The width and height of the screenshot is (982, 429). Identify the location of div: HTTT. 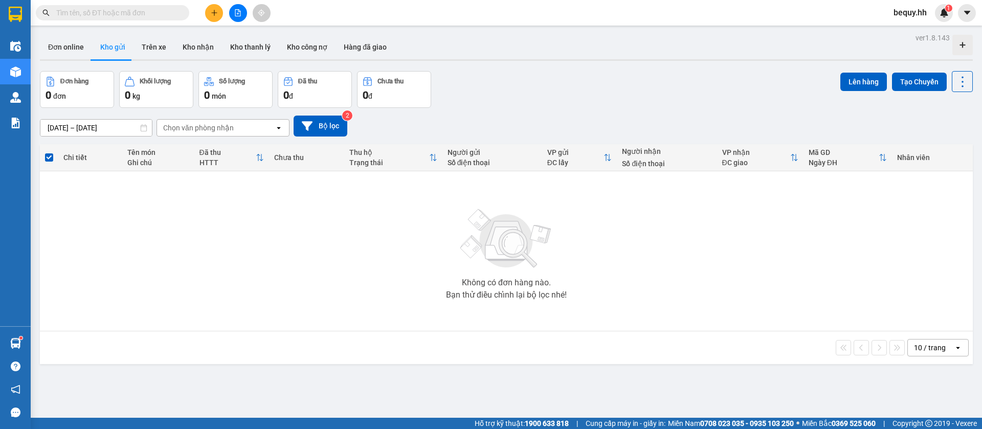
(228, 163).